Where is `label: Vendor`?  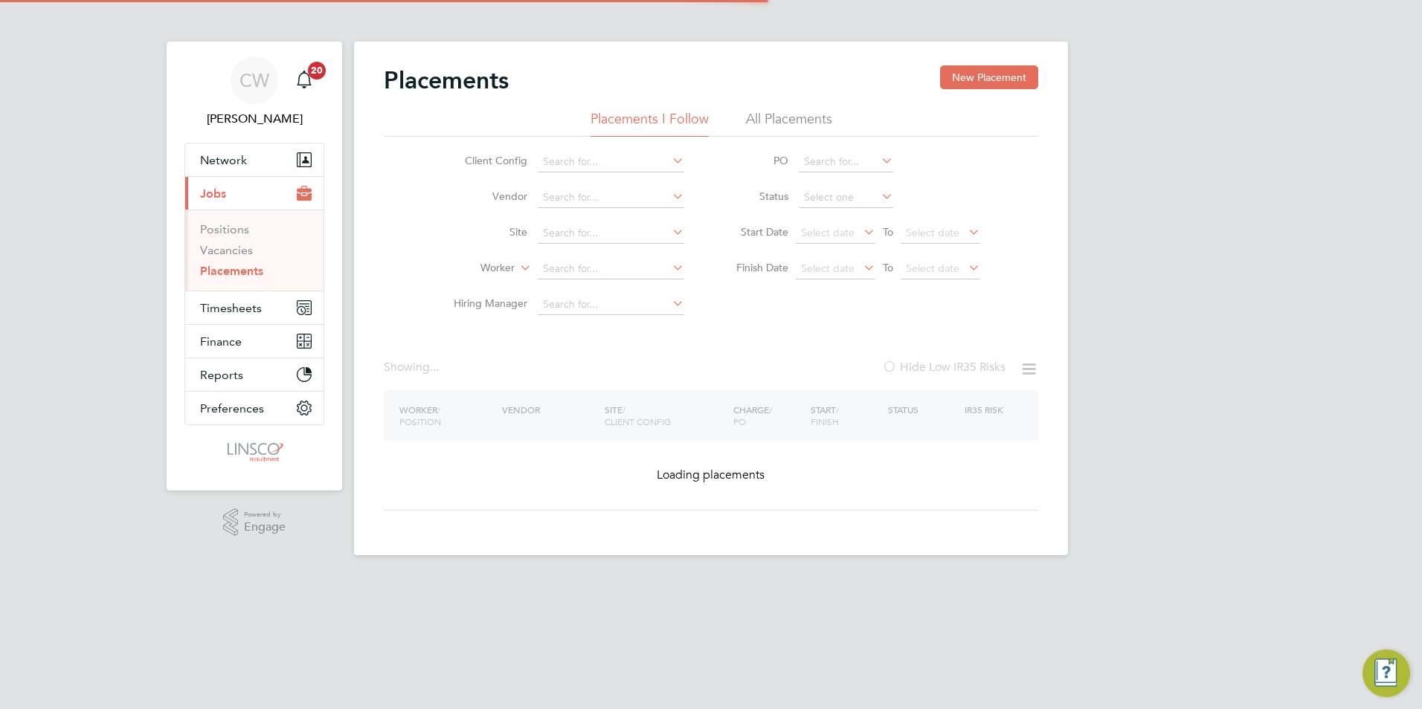
label: Vendor is located at coordinates (484, 196).